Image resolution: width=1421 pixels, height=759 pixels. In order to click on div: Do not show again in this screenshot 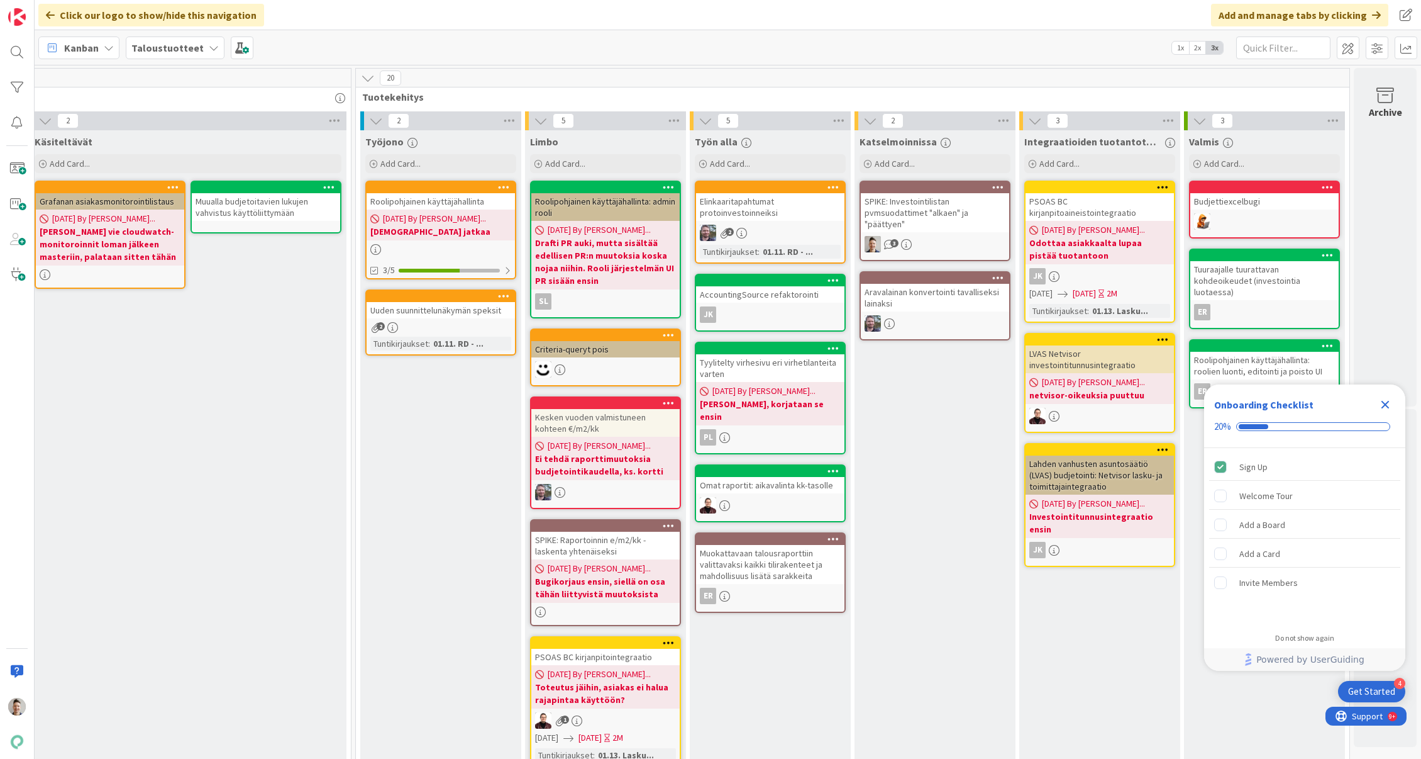, I will do `click(1305, 638)`.